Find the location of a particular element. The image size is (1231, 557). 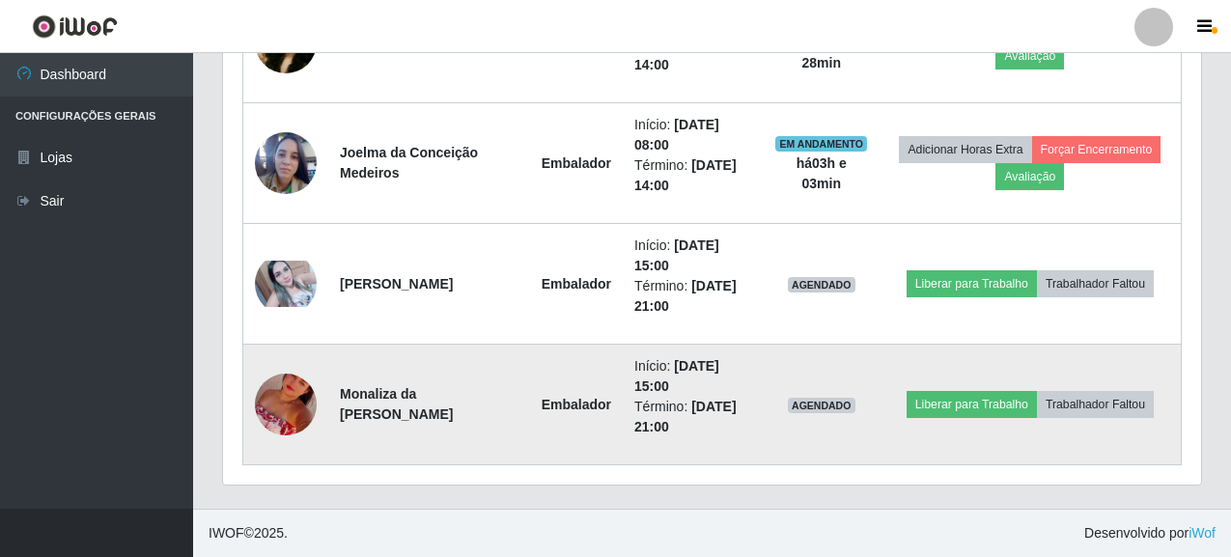

img: 1754014885727.jpeg is located at coordinates (286, 163).